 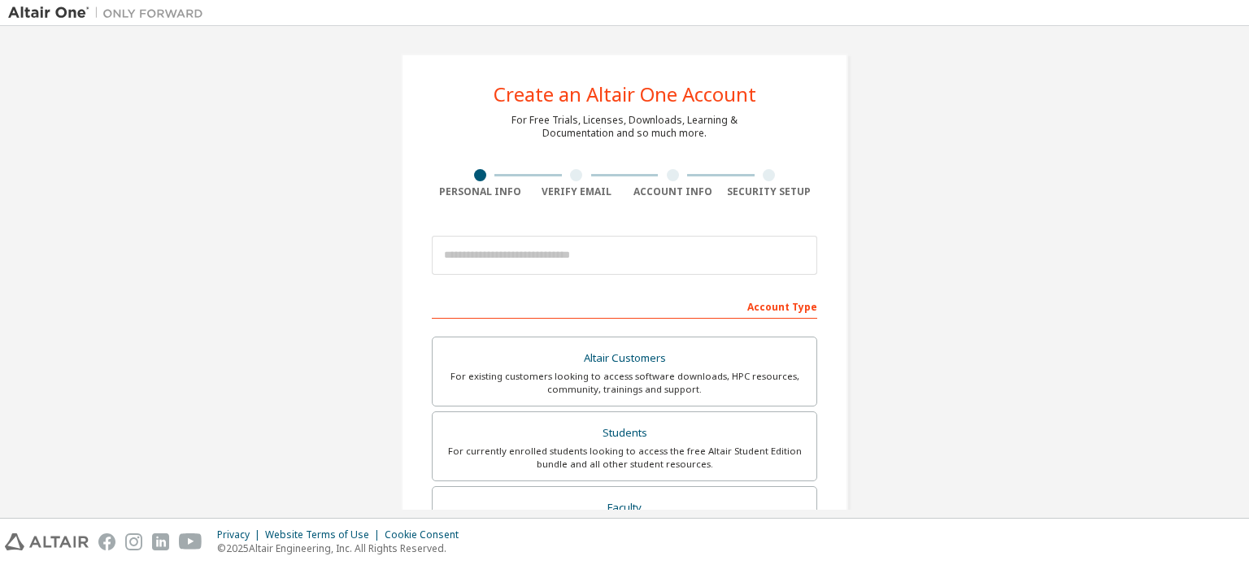 What do you see at coordinates (624, 127) in the screenshot?
I see `div: For Free Trials, Licenses, Downloads, Learning & Documentation and so much more.` at bounding box center [624, 127].